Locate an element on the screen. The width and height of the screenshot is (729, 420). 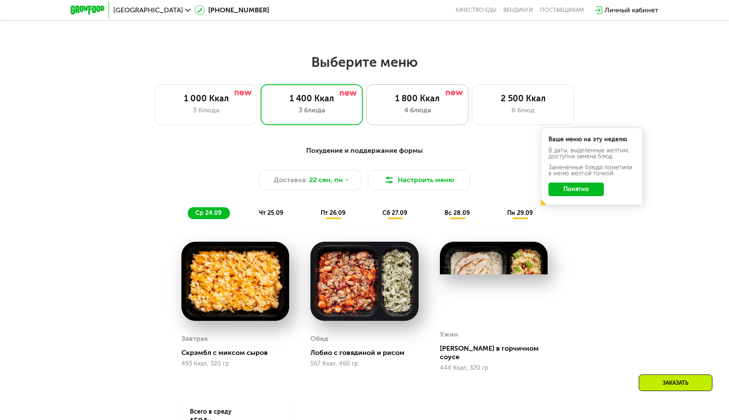
div: 4 блюда is located at coordinates (417, 110).